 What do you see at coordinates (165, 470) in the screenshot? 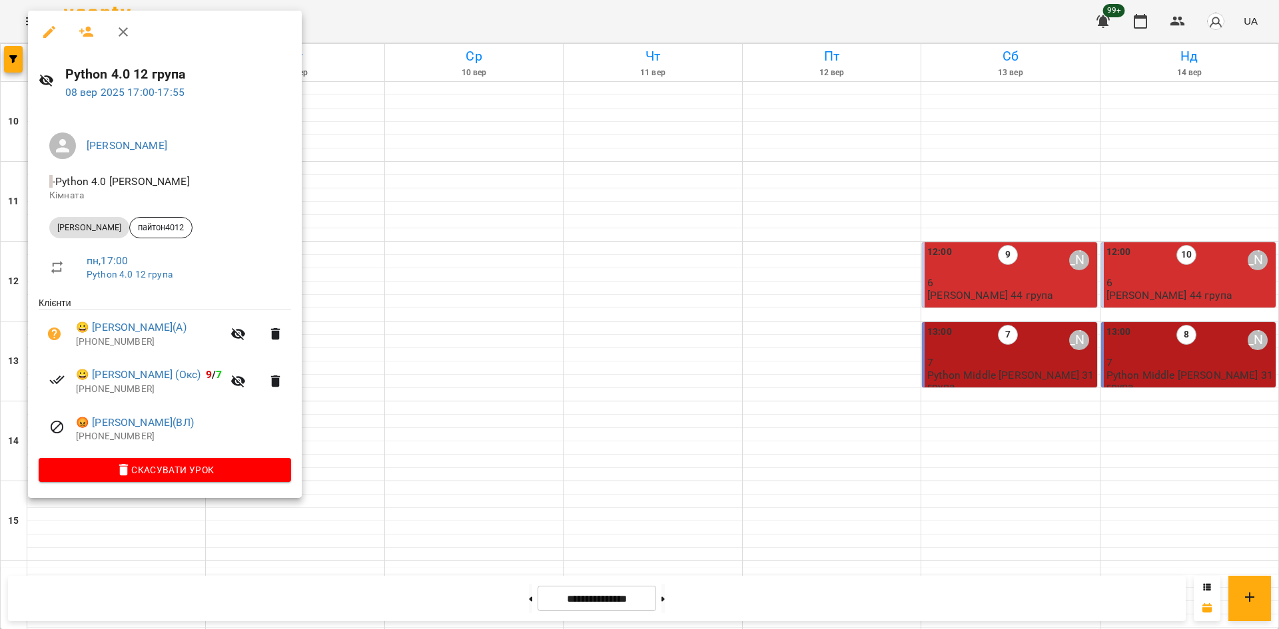
I see `span: Скасувати Урок` at bounding box center [165, 470].